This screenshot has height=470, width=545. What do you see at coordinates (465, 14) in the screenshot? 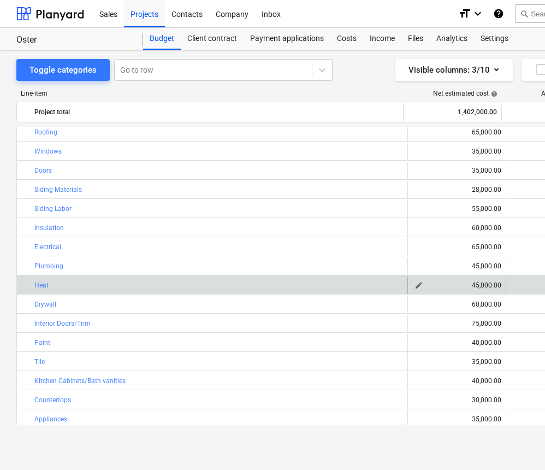
I see `i: format_size` at bounding box center [465, 14].